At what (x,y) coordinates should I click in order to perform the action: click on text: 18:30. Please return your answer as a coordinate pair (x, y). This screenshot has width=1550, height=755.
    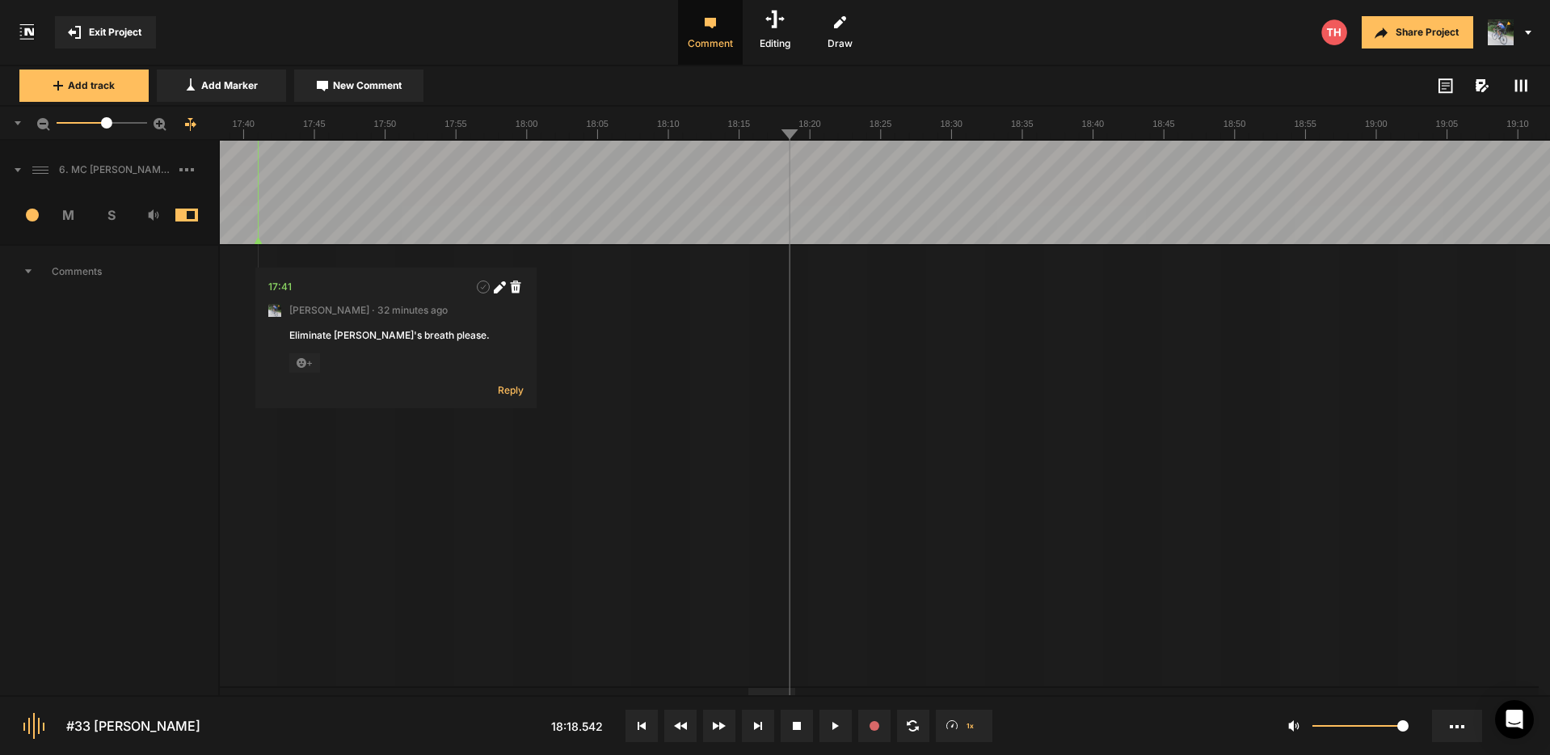
    Looking at the image, I should click on (951, 124).